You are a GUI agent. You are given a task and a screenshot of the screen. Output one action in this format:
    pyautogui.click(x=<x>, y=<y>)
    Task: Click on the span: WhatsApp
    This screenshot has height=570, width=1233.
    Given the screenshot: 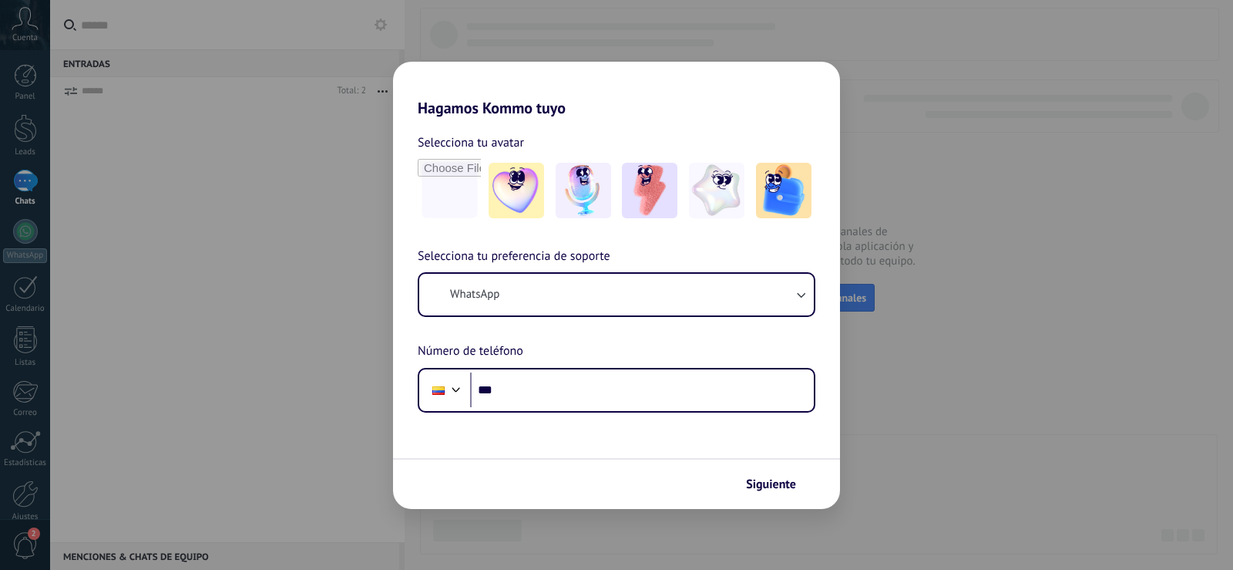 What is the action you would take?
    pyautogui.click(x=475, y=294)
    